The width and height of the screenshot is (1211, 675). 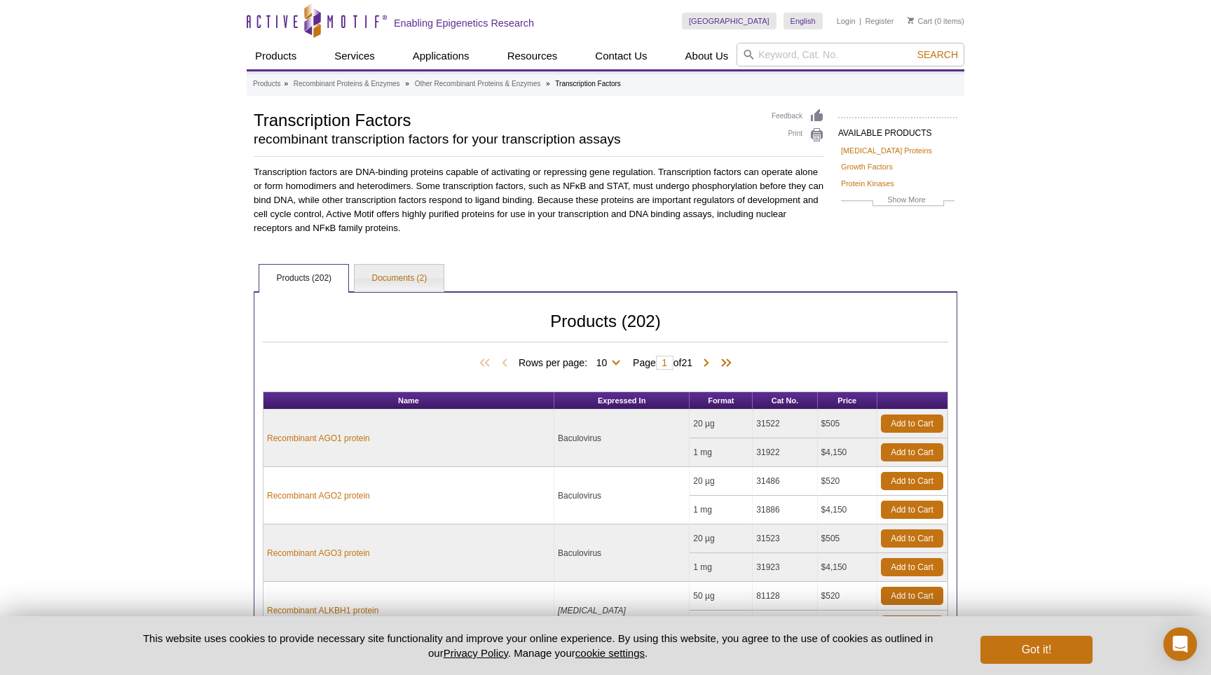 I want to click on td: 50 µg, so click(x=721, y=596).